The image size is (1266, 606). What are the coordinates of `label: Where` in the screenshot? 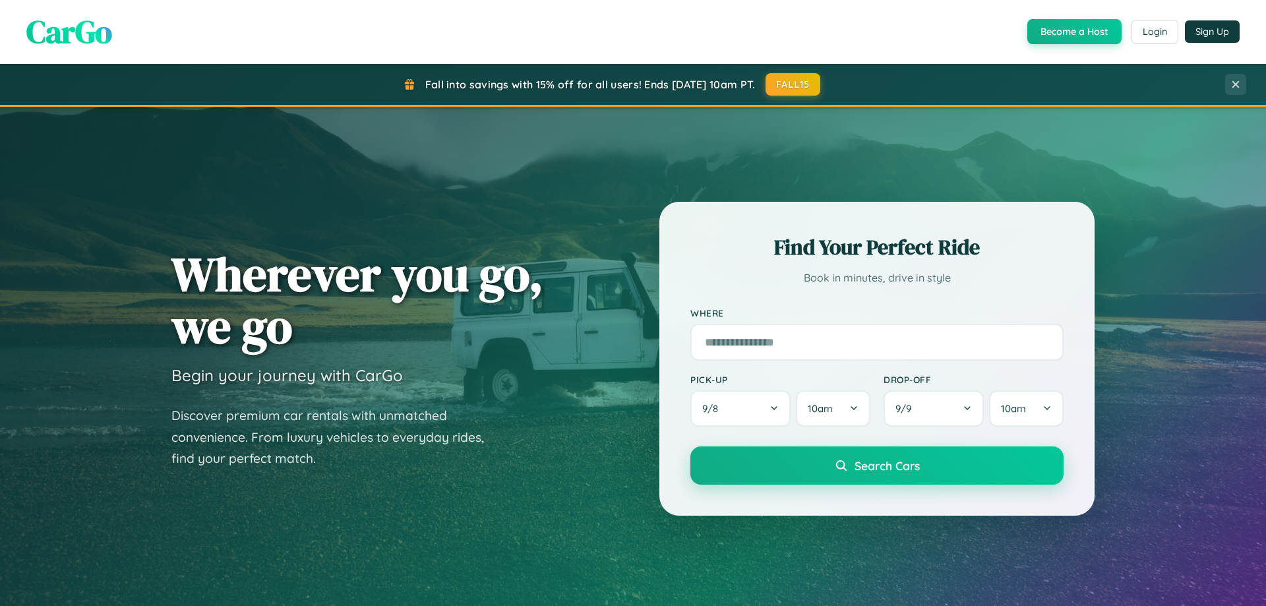 It's located at (877, 313).